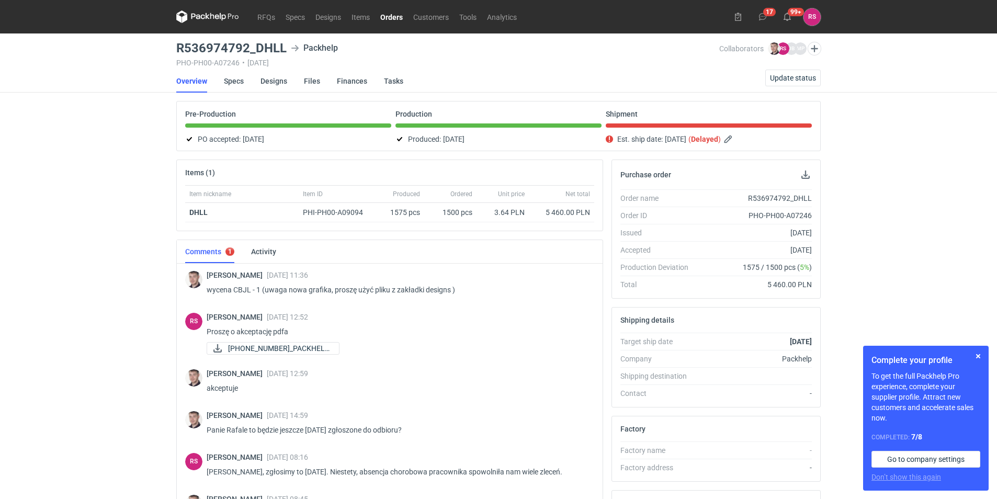  Describe the element at coordinates (926, 459) in the screenshot. I see `a: Go to company settings` at that location.